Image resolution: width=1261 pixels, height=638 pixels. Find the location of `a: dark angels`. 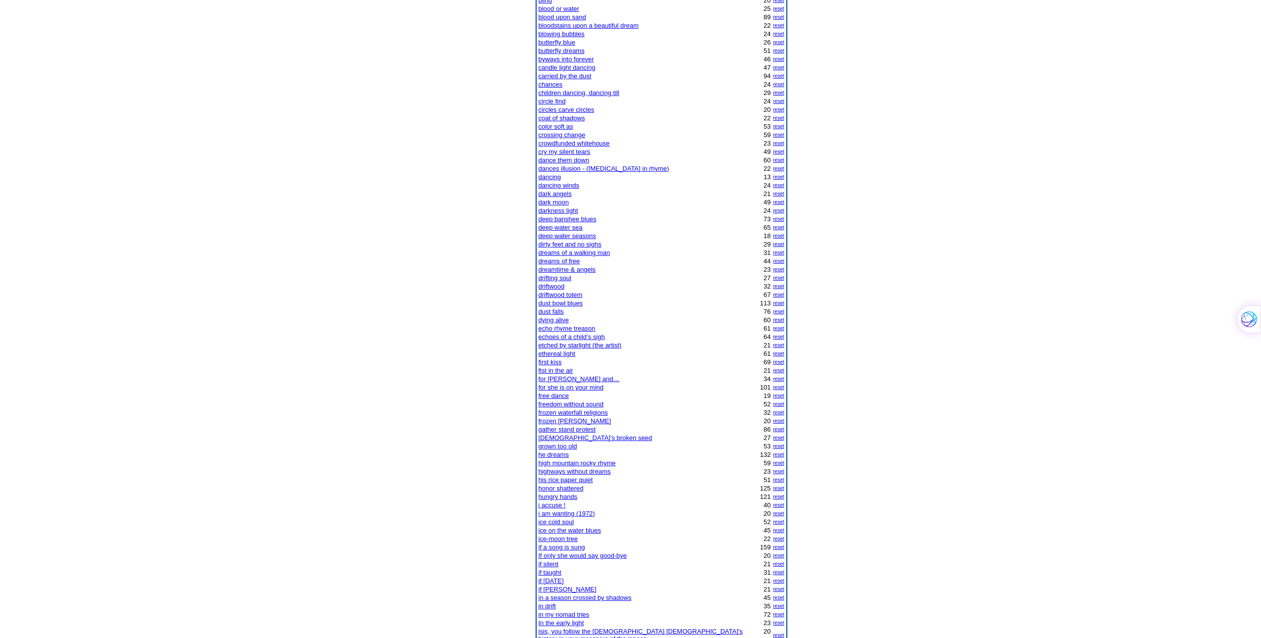

a: dark angels is located at coordinates (555, 194).